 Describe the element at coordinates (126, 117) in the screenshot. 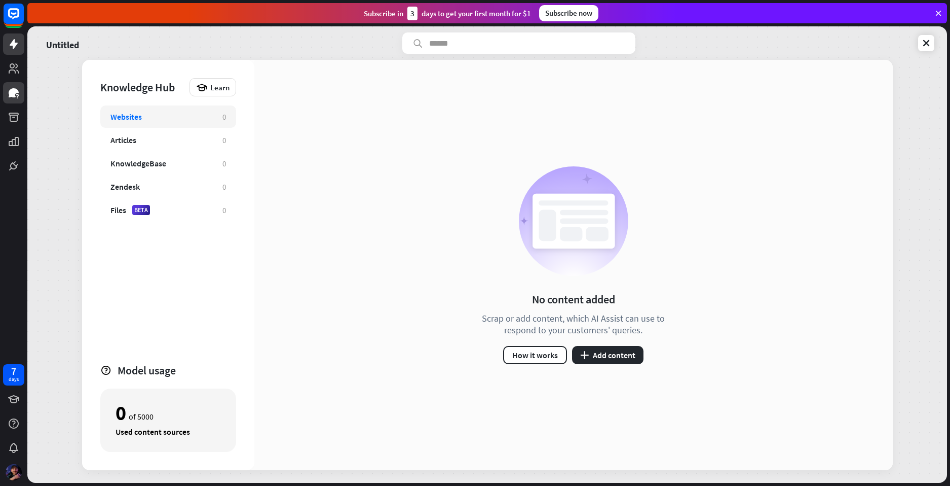

I see `div: Websites` at that location.